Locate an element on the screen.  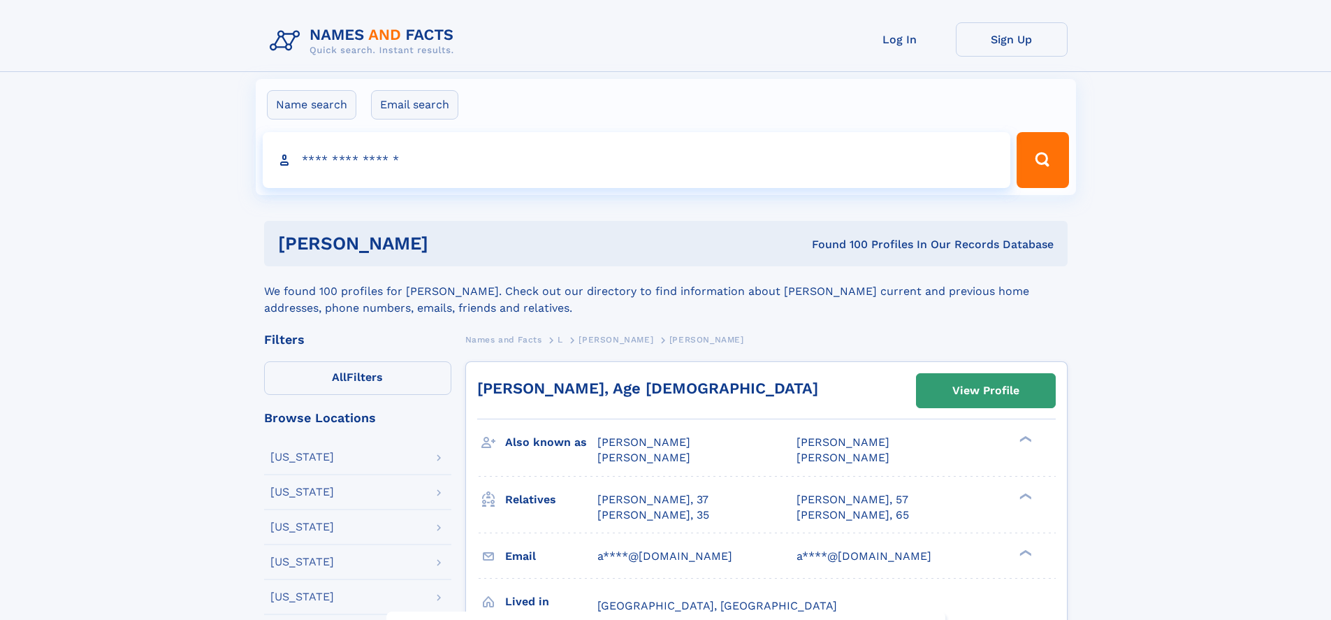
a: Sign Up is located at coordinates (1012, 39).